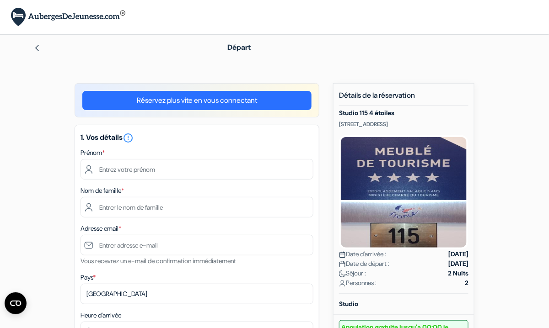  I want to click on img: AubergesDeJeunesse.com, so click(68, 17).